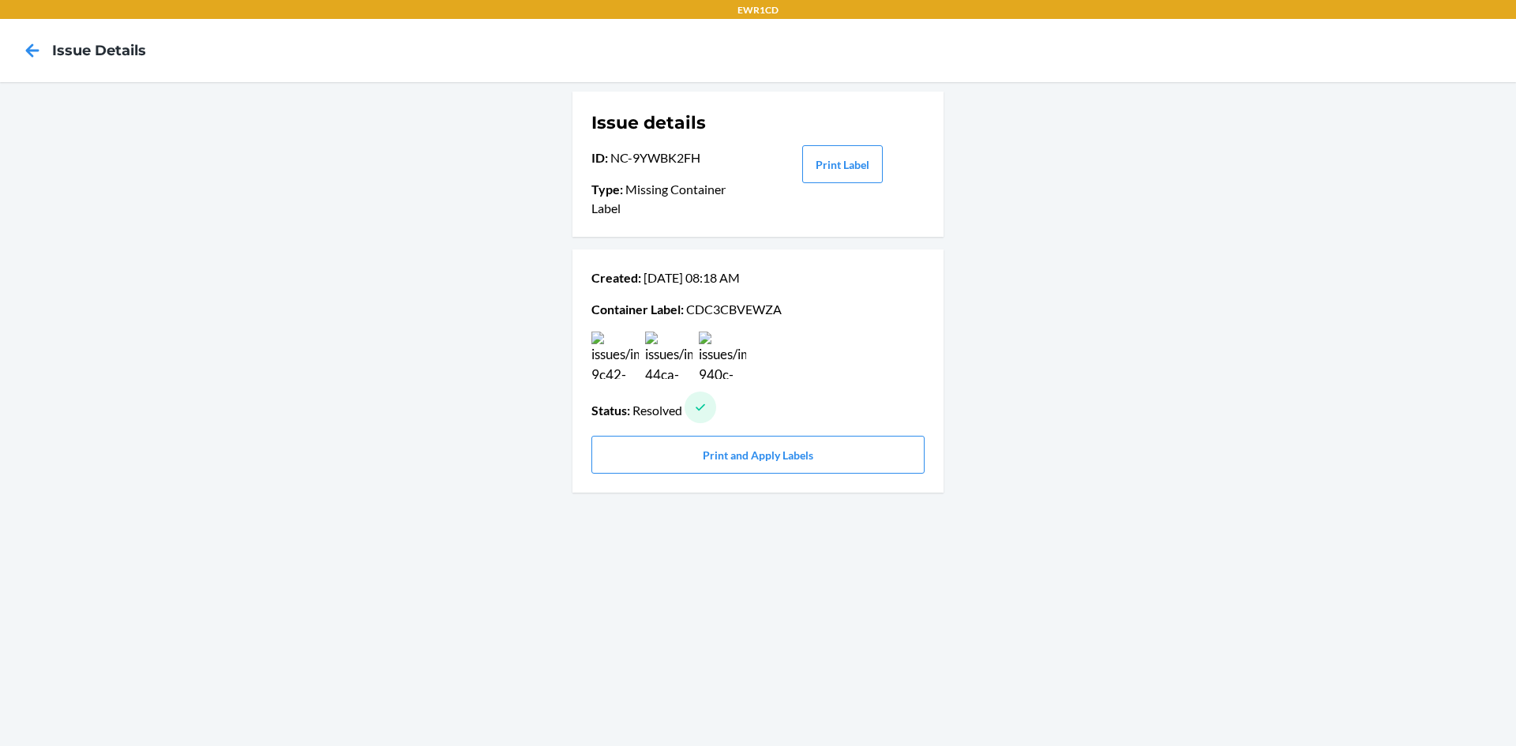 This screenshot has height=746, width=1516. What do you see at coordinates (722, 355) in the screenshot?
I see `img: issues/images/9453eda8-940c-4873-9383-4ae249591301.jpg` at bounding box center [722, 355].